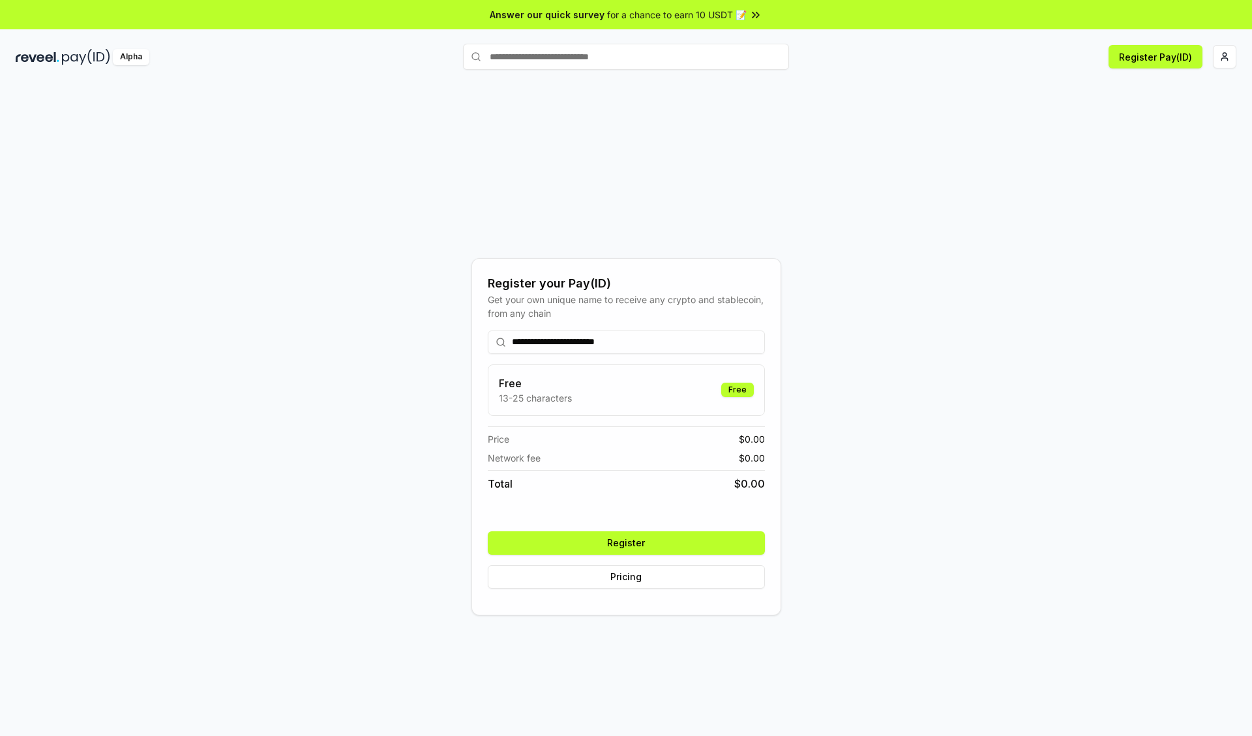  Describe the element at coordinates (626, 543) in the screenshot. I see `button: Register` at that location.